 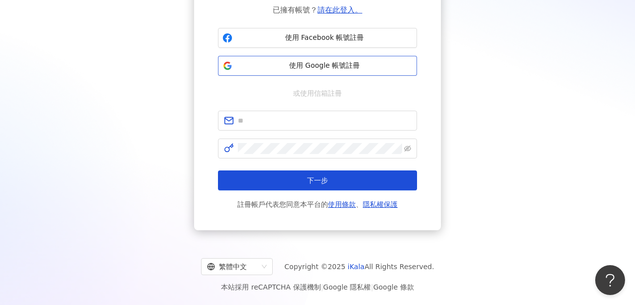 I want to click on span: 本站採用 reCAPTCHA 保護機制, so click(x=317, y=287).